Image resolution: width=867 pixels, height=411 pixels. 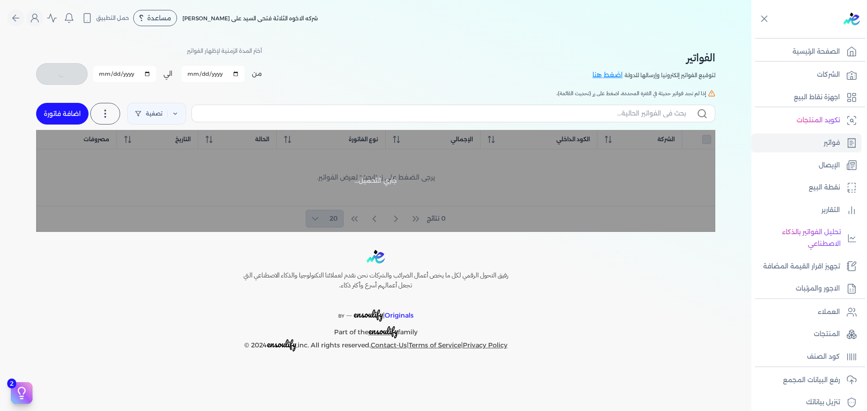 I want to click on a: كود الصنف, so click(x=807, y=357).